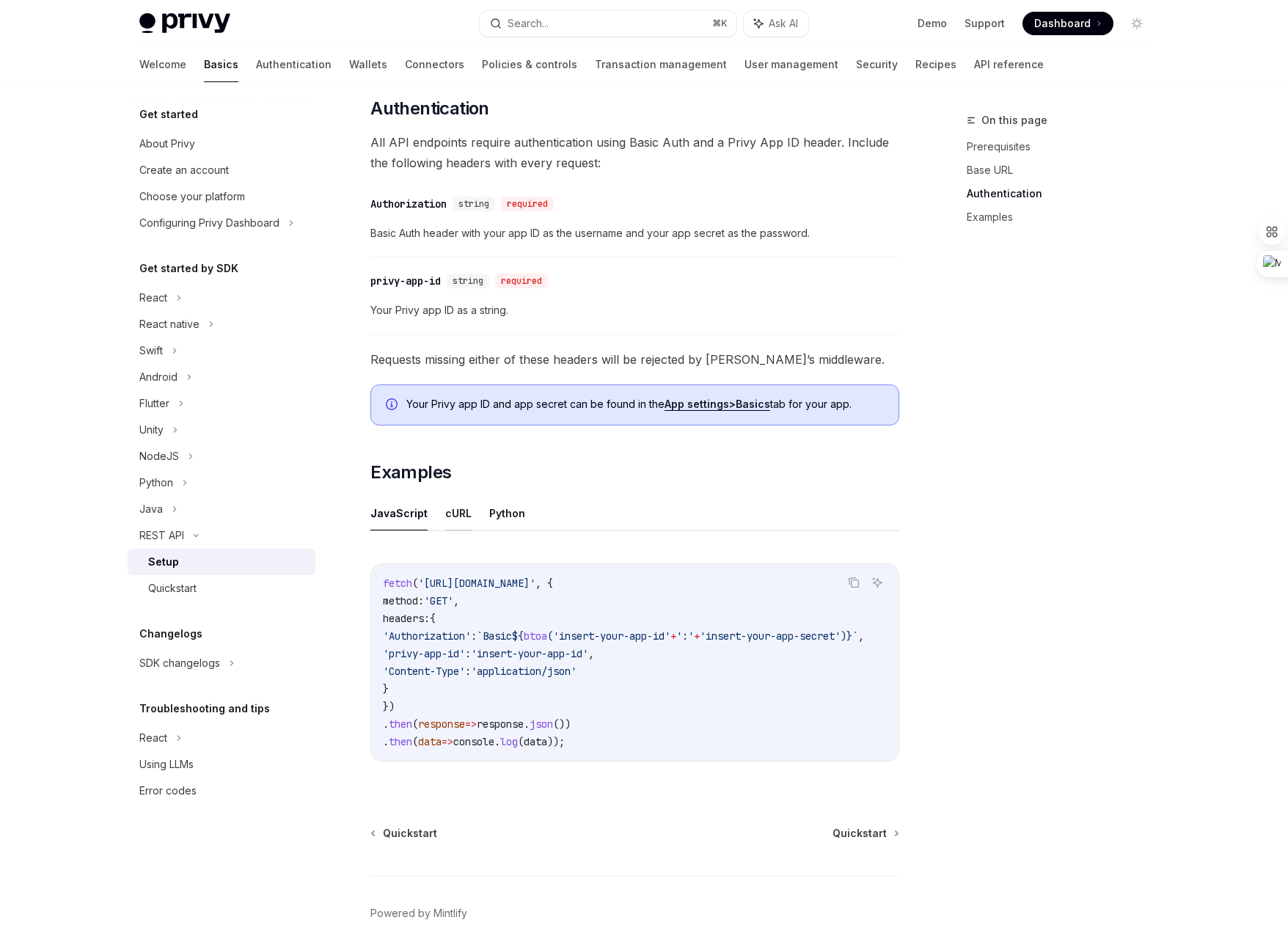 This screenshot has height=928, width=1288. Describe the element at coordinates (876, 65) in the screenshot. I see `a: Security` at that location.